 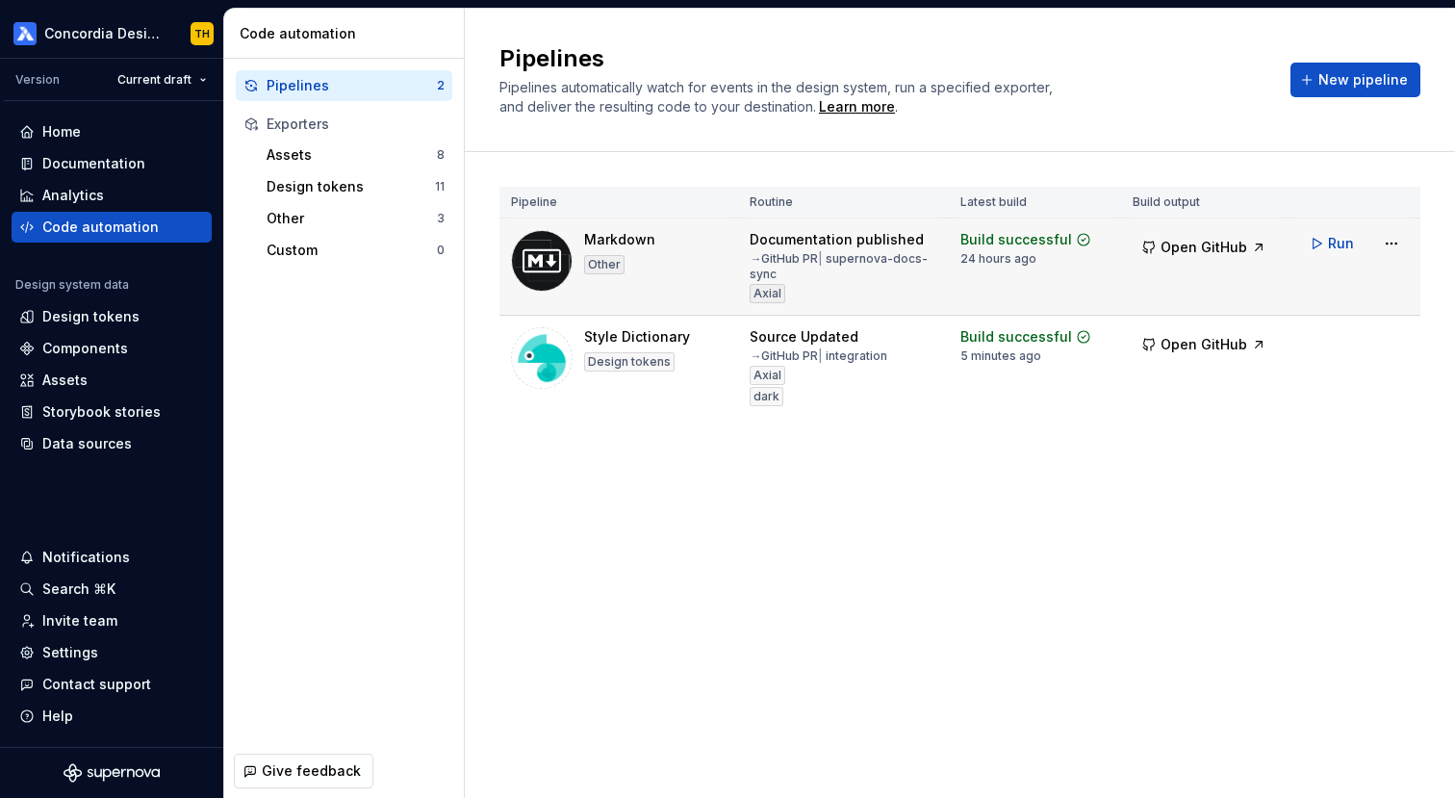 I want to click on a: Assets, so click(x=112, y=380).